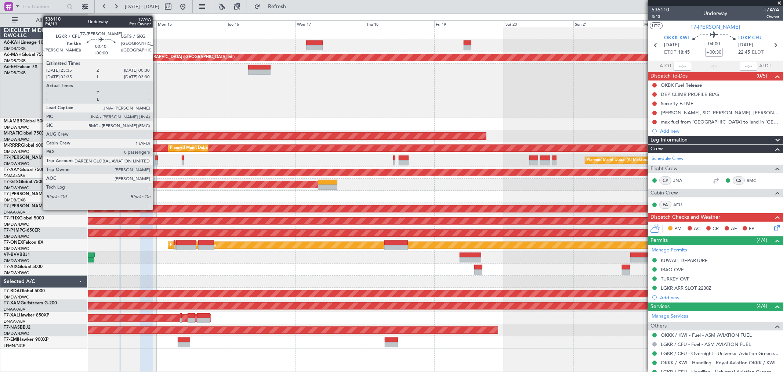 The image size is (783, 372). Describe the element at coordinates (21, 67) in the screenshot. I see `a: A6-EFIFalcon 7X` at that location.